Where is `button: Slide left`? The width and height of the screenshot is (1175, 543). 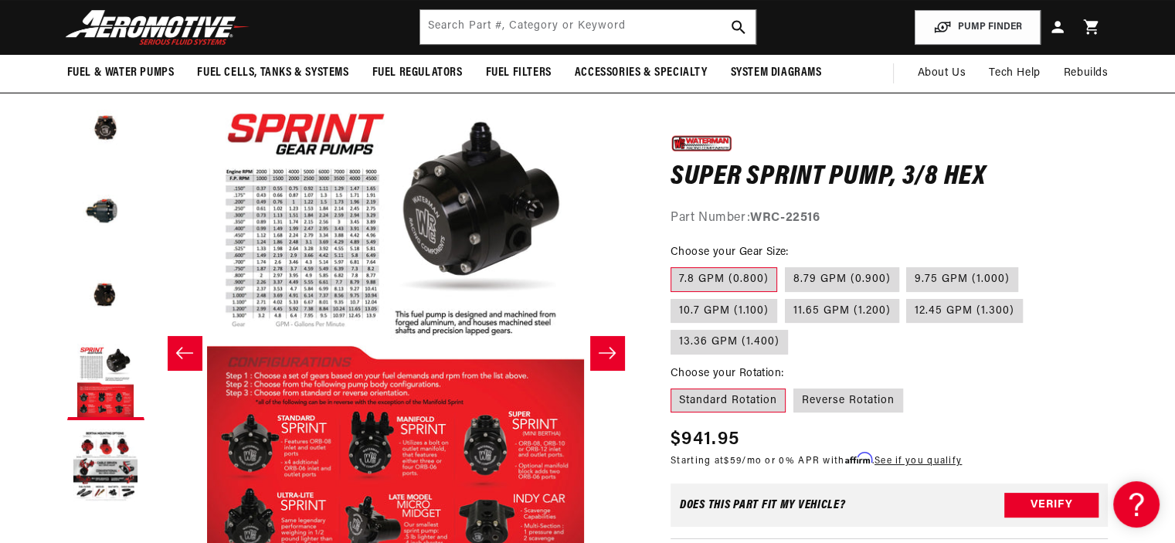
button: Slide left is located at coordinates (185, 353).